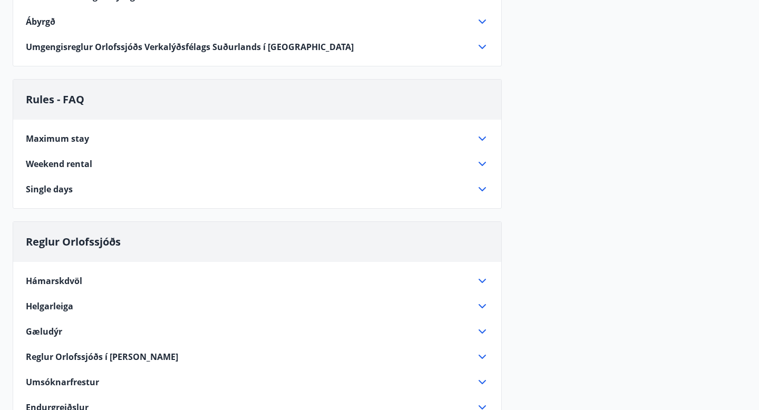 The width and height of the screenshot is (759, 410). Describe the element at coordinates (59, 164) in the screenshot. I see `span: Weekend rental` at that location.